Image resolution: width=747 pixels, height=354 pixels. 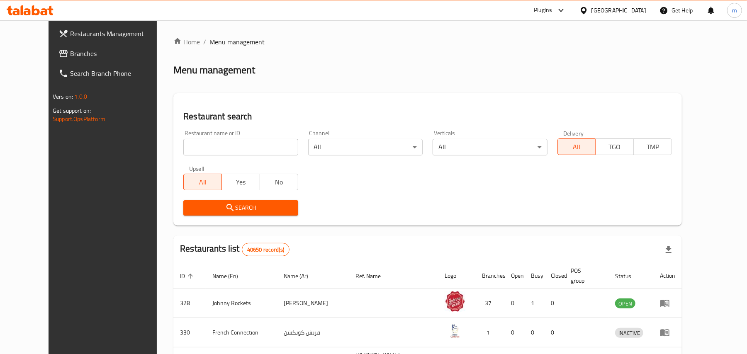 What do you see at coordinates (112, 73) in the screenshot?
I see `a: Search Branch Phone` at bounding box center [112, 73].